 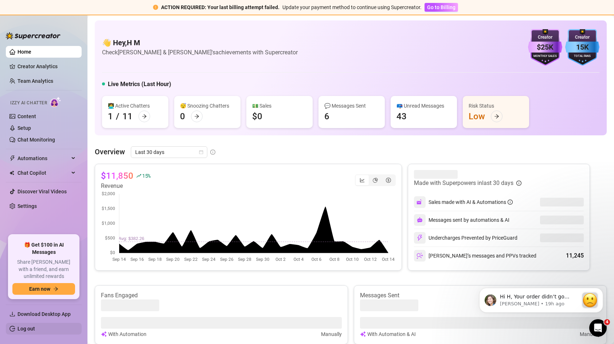 I want to click on span: 🎁 Get $100 in AI Messages, so click(x=44, y=248).